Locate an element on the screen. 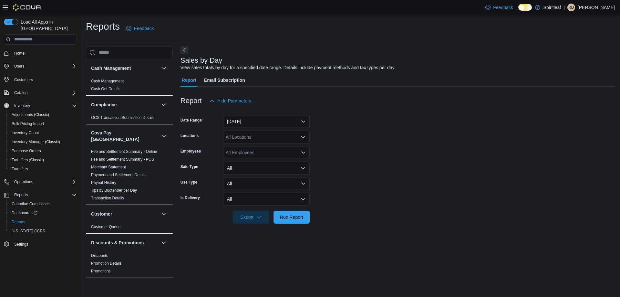 This screenshot has width=620, height=297. a: Fee and Settlement Summary - POS is located at coordinates (122, 159).